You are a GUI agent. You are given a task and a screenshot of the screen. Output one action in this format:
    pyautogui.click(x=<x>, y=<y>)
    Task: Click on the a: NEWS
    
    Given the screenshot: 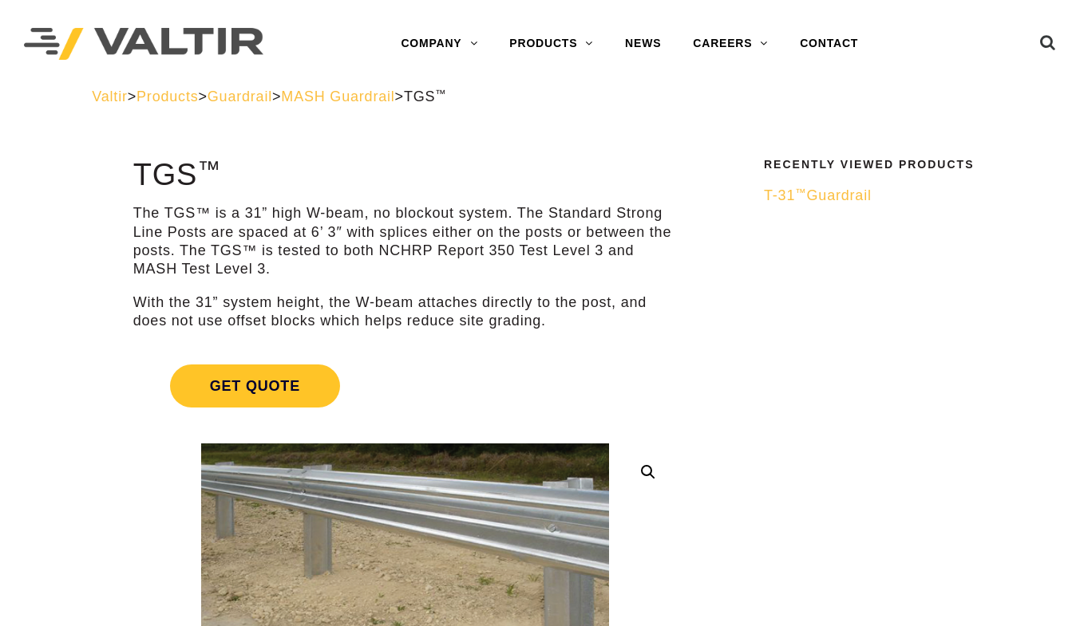 What is the action you would take?
    pyautogui.click(x=642, y=44)
    